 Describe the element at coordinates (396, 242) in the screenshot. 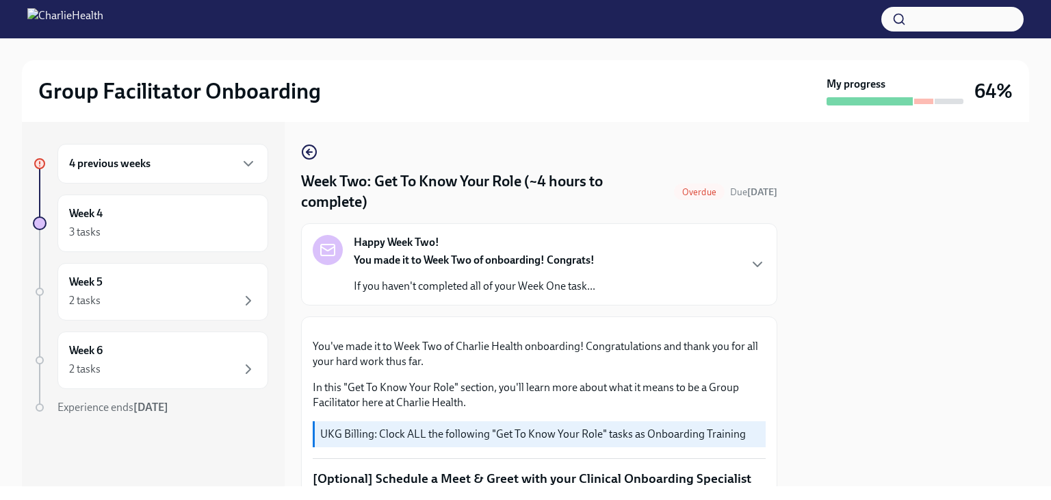

I see `strong: Happy Week Two!` at that location.